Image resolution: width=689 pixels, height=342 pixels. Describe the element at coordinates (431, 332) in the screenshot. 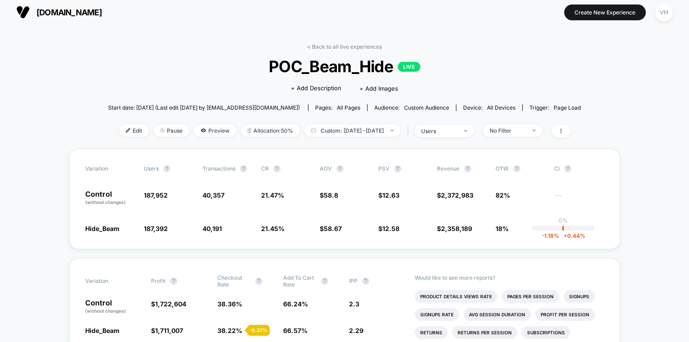

I see `li: Returns` at that location.